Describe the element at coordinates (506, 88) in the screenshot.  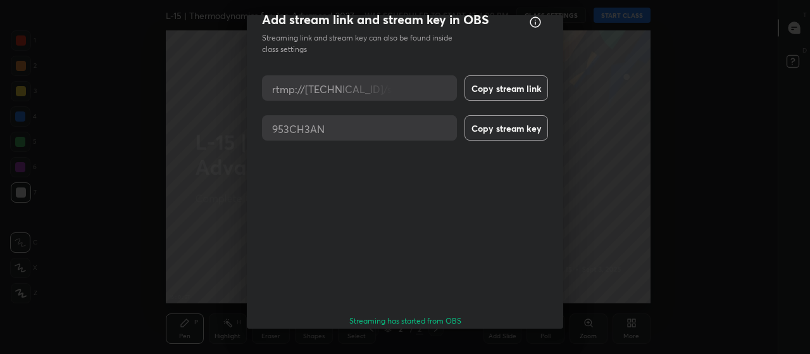
I see `button: Copy stream link` at that location.